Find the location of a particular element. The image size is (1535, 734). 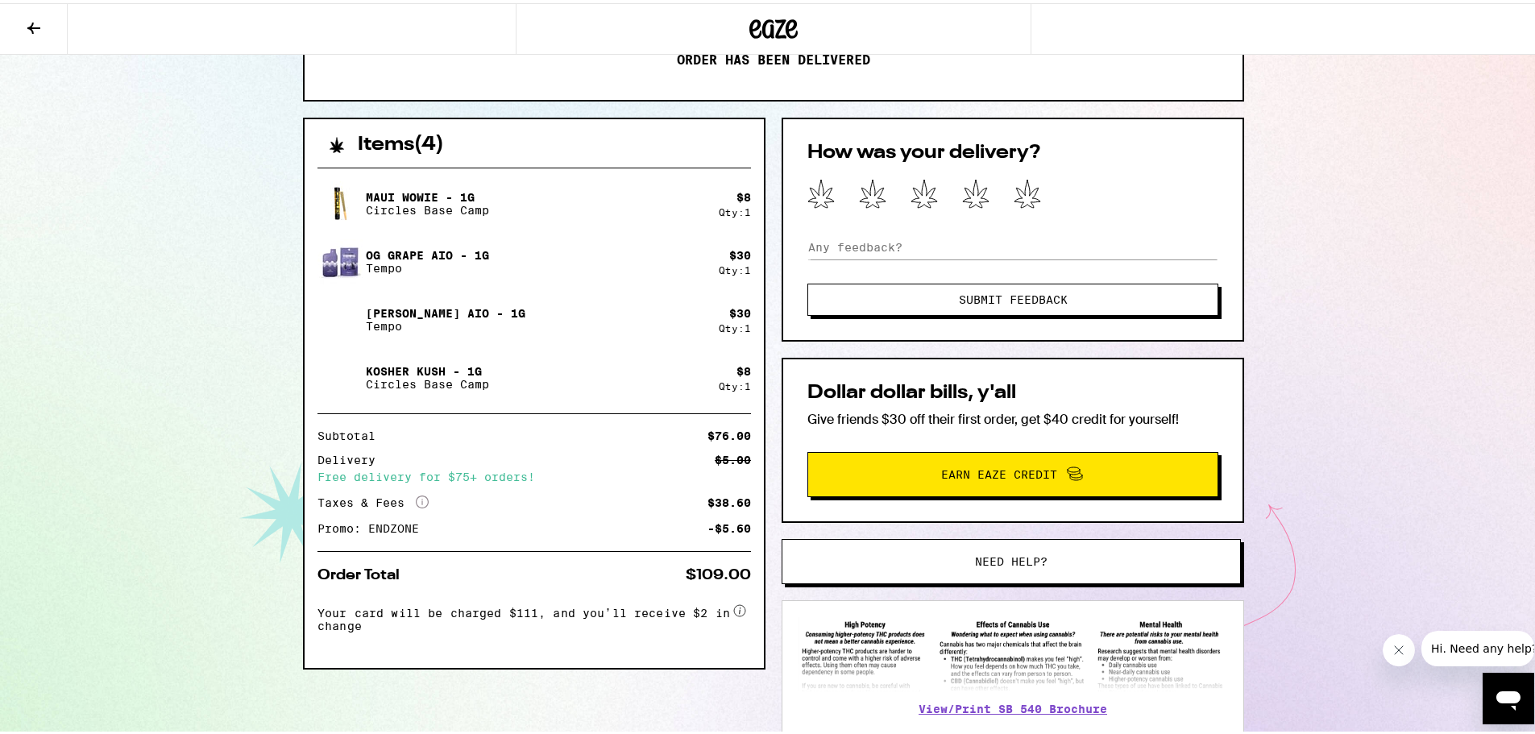

img: Yuzu Haze AIO - 1g is located at coordinates (340, 317).